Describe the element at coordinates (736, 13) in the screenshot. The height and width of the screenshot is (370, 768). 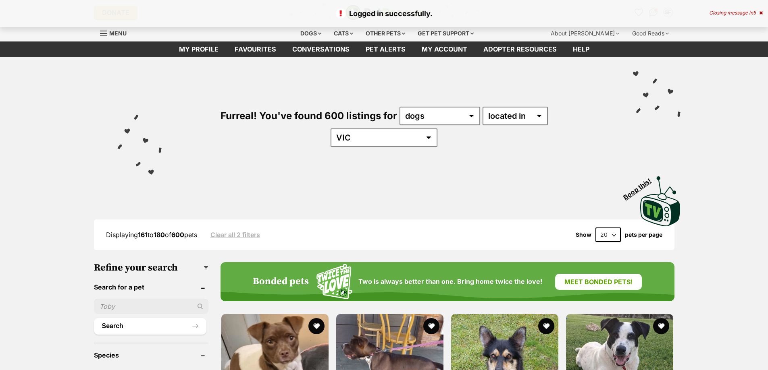
I see `div: Closing message in` at that location.